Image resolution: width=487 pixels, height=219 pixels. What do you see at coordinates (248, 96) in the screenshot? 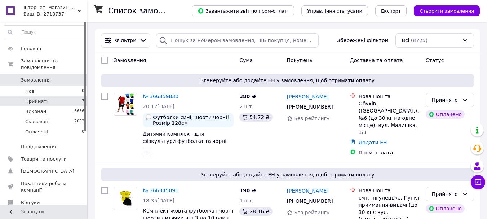
I see `span: 380 ₴` at bounding box center [248, 96].